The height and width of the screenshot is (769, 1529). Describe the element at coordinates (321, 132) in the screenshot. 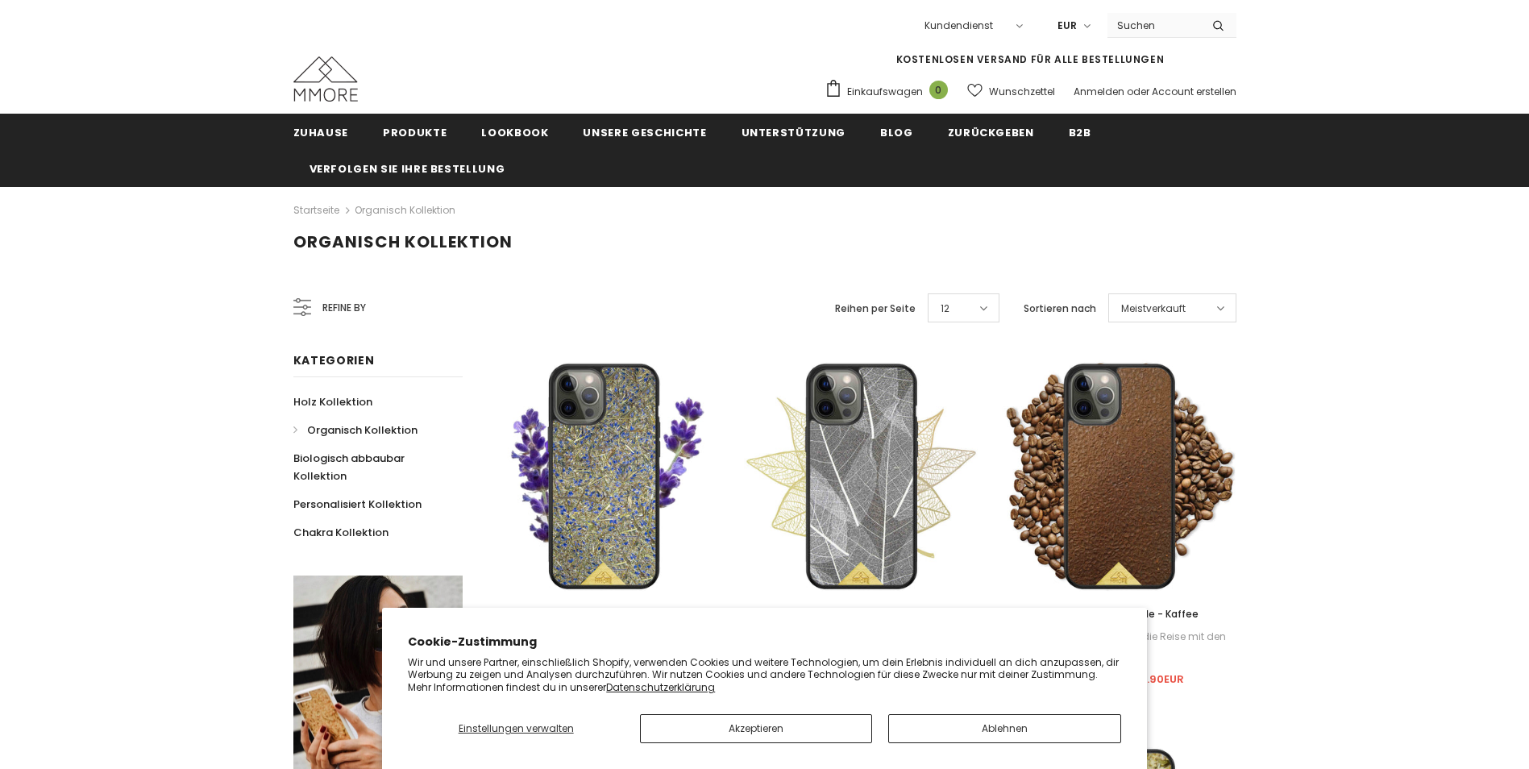

I see `span: Zuhause` at that location.